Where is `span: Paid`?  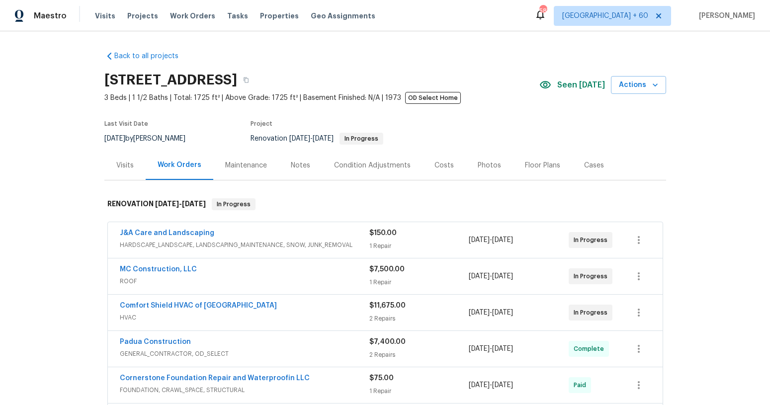 span: Paid is located at coordinates (582, 385).